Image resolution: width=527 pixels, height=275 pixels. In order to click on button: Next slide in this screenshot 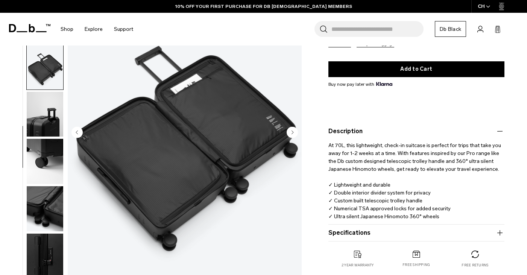, I will do `click(293, 133)`.